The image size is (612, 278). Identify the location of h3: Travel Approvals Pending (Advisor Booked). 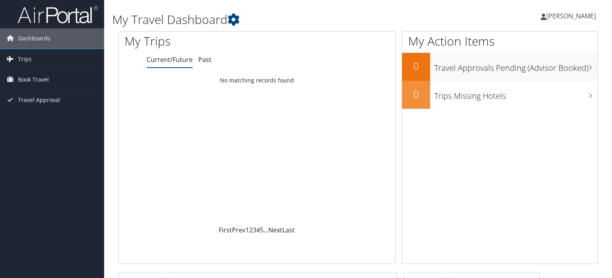
(516, 66).